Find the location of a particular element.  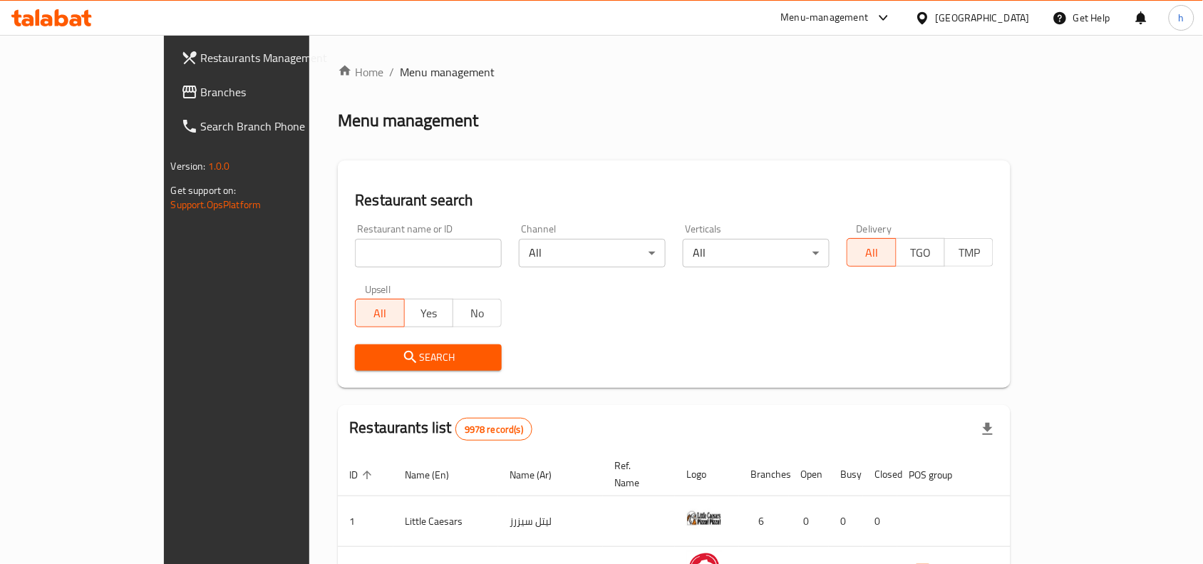

span: 1.0.0 is located at coordinates (219, 166).